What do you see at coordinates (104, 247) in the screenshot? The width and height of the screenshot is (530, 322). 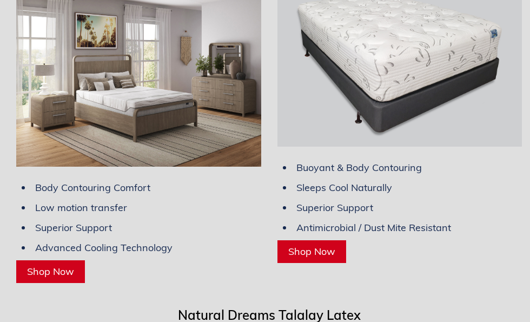 I see `span: Advanced Cooling Technology` at bounding box center [104, 247].